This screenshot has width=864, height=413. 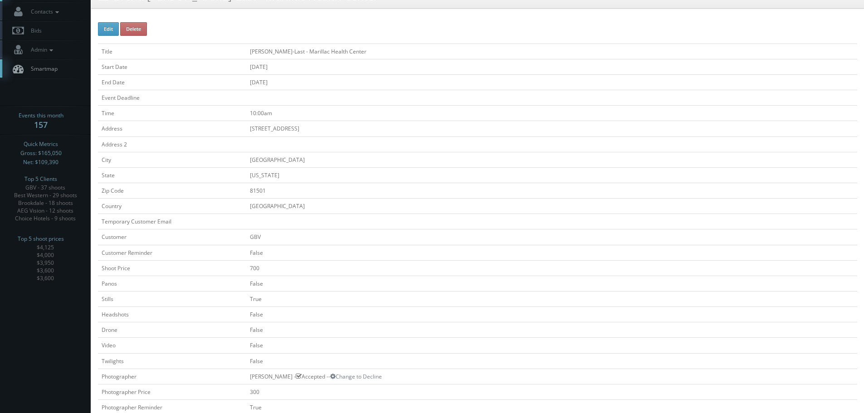 I want to click on td: Country, so click(x=172, y=206).